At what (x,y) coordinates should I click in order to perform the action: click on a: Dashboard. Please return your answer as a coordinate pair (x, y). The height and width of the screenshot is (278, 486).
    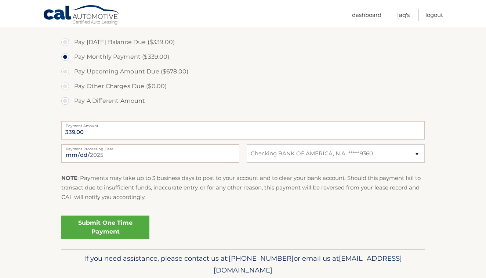
    Looking at the image, I should click on (367, 15).